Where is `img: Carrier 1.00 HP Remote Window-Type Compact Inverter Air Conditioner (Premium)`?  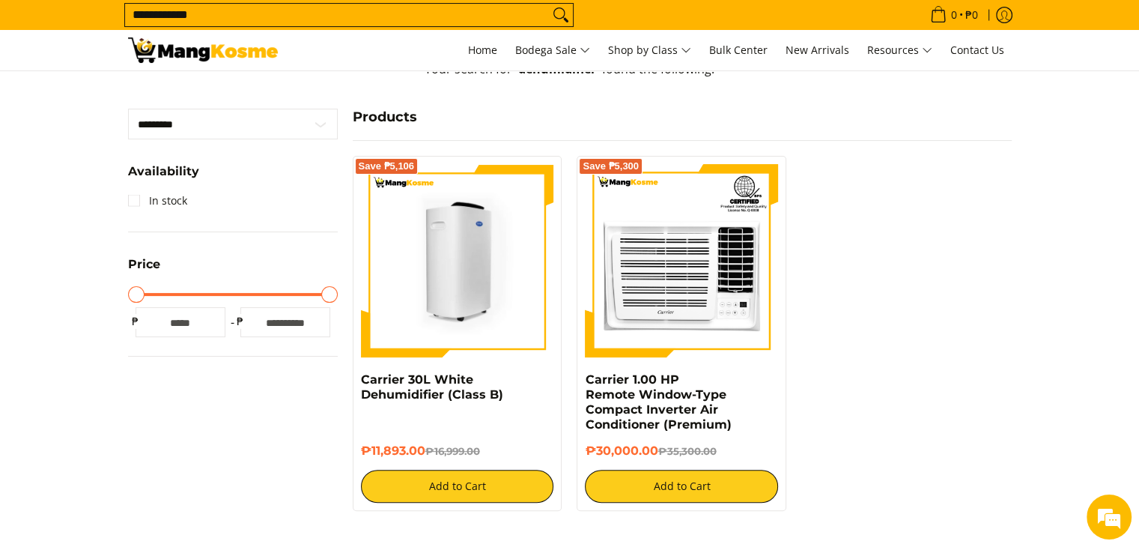
img: Carrier 1.00 HP Remote Window-Type Compact Inverter Air Conditioner (Premium) is located at coordinates (682, 261).